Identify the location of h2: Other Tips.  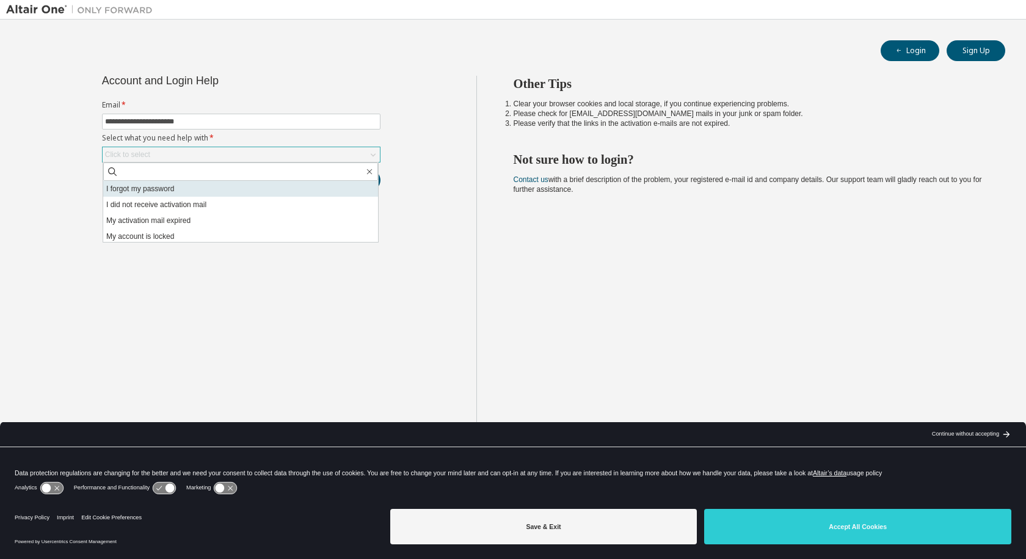
(749, 84).